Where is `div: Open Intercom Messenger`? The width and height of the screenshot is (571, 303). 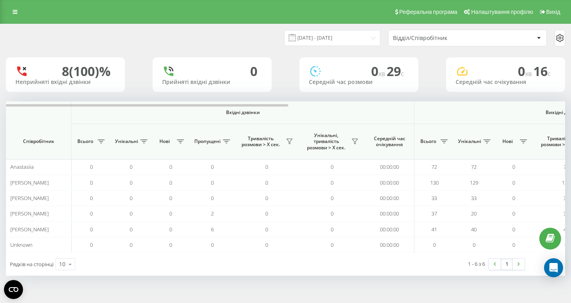
div: Open Intercom Messenger is located at coordinates (554, 268).